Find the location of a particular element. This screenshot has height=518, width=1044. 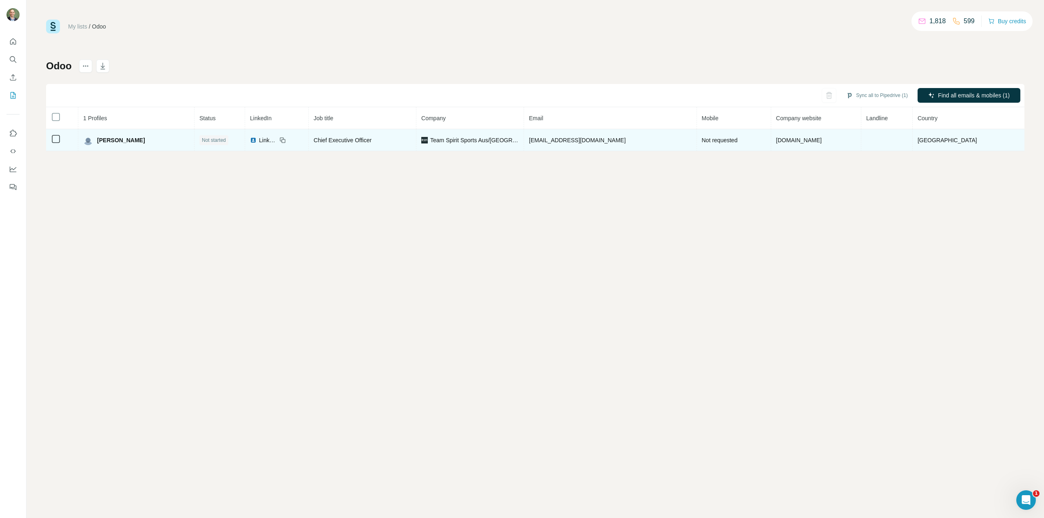

button: Sync all to Pipedrive (1) is located at coordinates (877, 95).